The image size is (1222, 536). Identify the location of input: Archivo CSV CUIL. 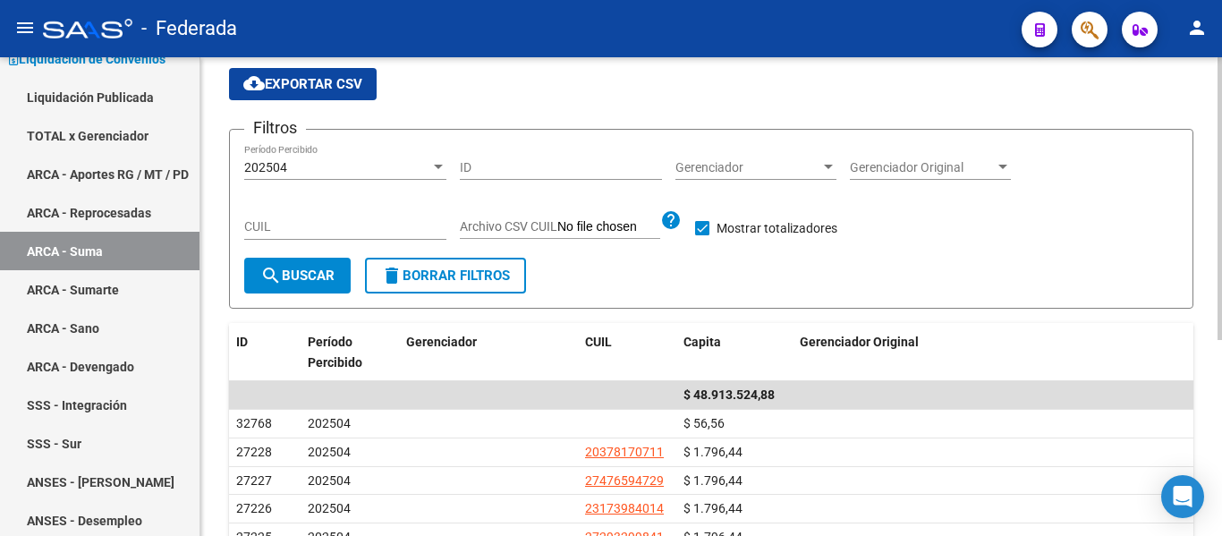
(608, 227).